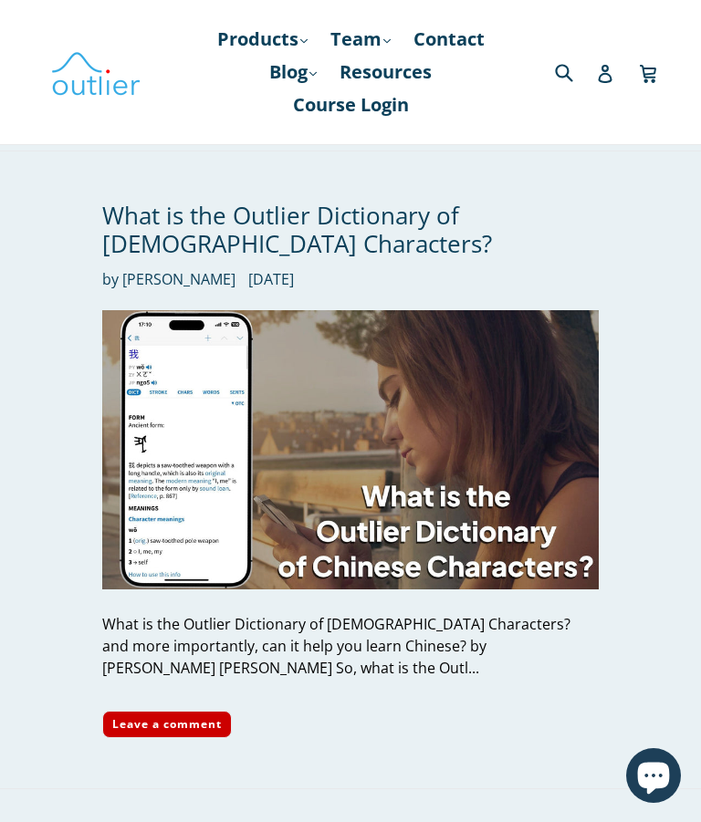  What do you see at coordinates (385, 72) in the screenshot?
I see `a: Resources` at bounding box center [385, 72].